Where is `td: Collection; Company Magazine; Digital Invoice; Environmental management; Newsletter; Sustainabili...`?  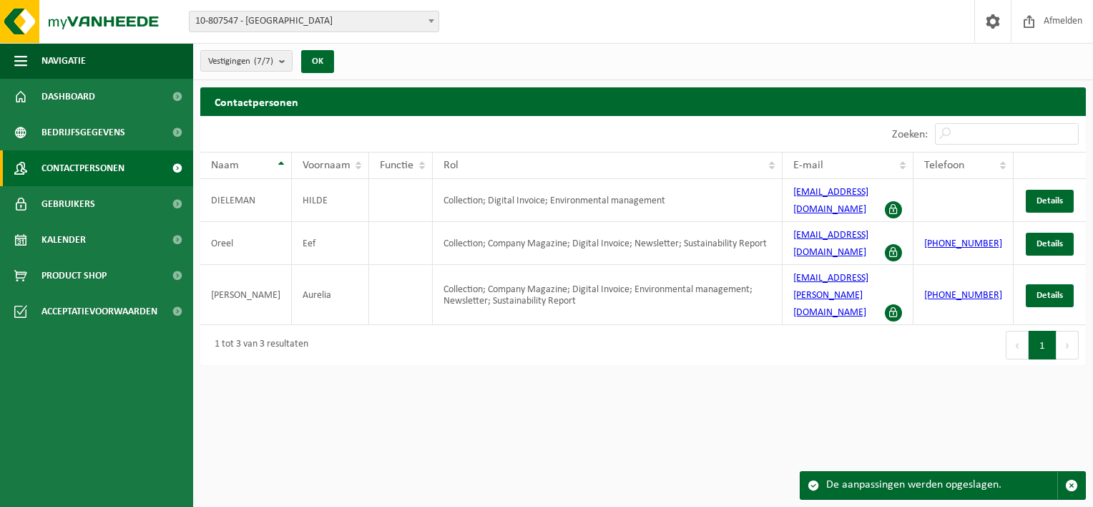 td: Collection; Company Magazine; Digital Invoice; Environmental management; Newsletter; Sustainabili... is located at coordinates (608, 295).